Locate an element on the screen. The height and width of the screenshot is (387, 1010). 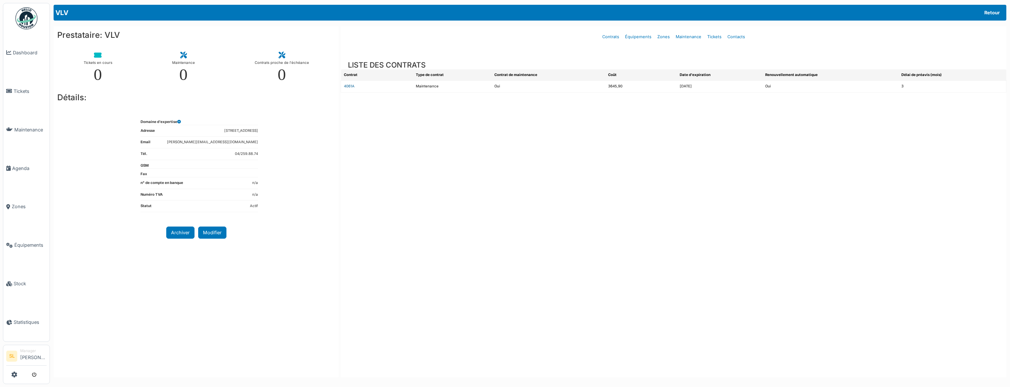
a: Retour is located at coordinates (992, 12).